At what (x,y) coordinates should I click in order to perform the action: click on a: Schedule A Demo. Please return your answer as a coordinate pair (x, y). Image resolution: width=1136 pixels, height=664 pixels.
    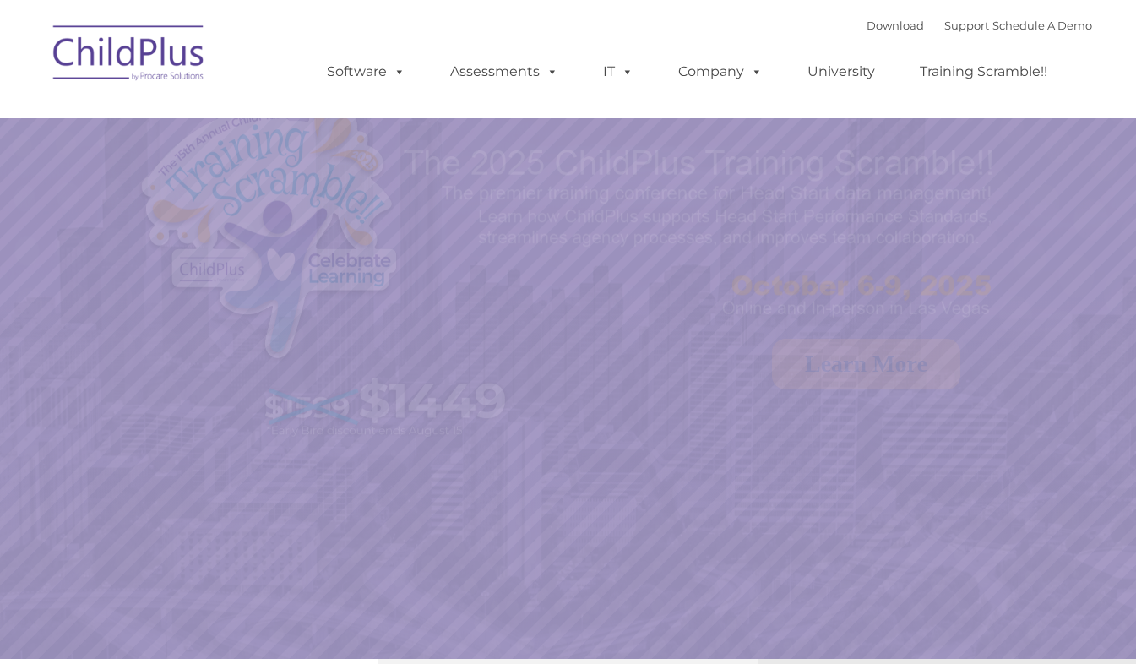
    Looking at the image, I should click on (1042, 25).